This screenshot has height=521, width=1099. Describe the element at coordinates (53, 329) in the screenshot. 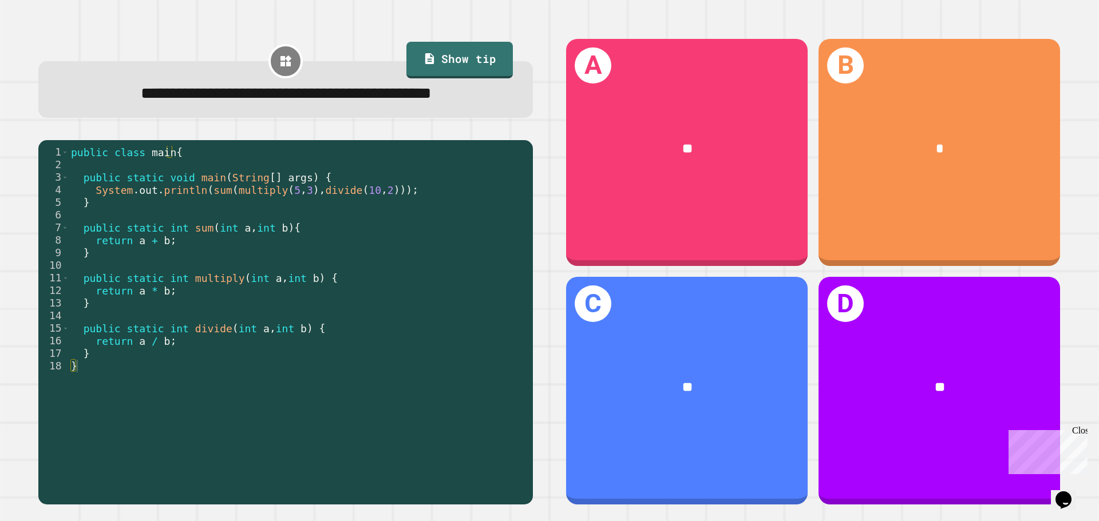

I see `div: 15` at that location.